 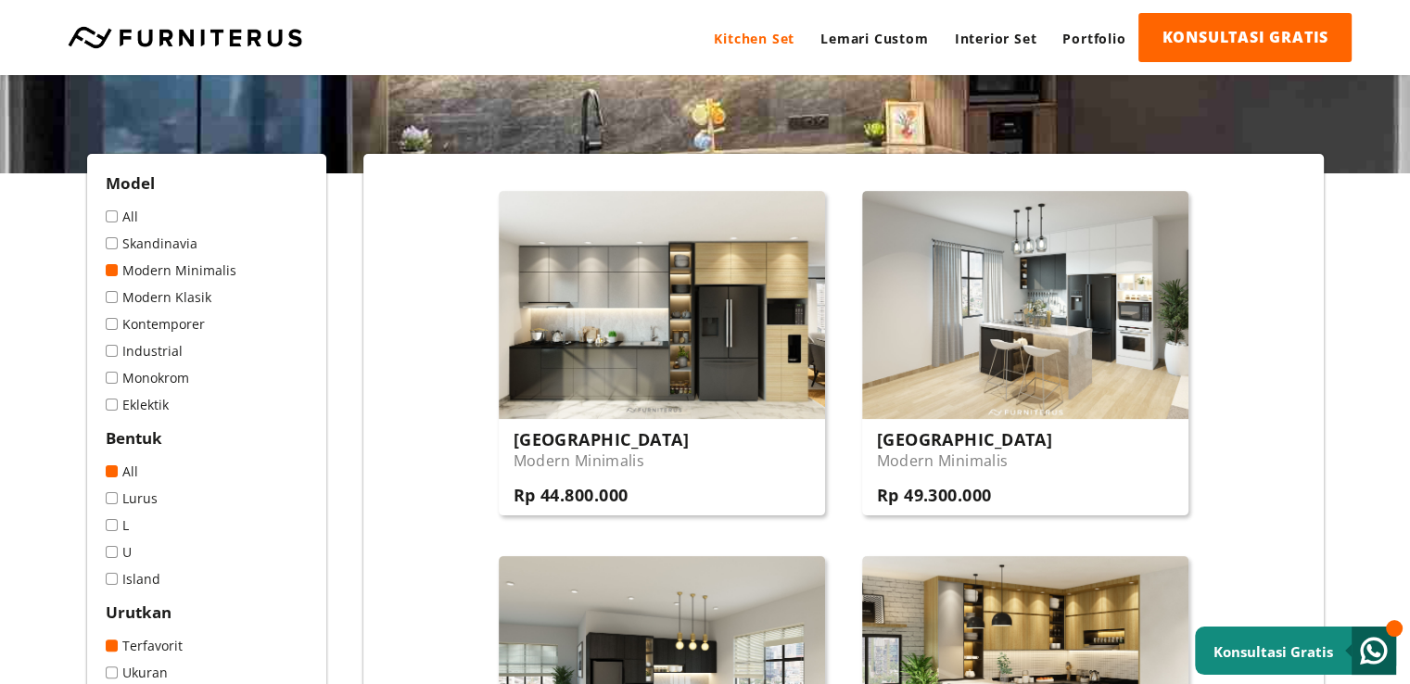 I want to click on a: Modern Klasik, so click(x=207, y=297).